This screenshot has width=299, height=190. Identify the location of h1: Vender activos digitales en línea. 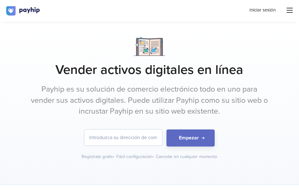
(149, 70).